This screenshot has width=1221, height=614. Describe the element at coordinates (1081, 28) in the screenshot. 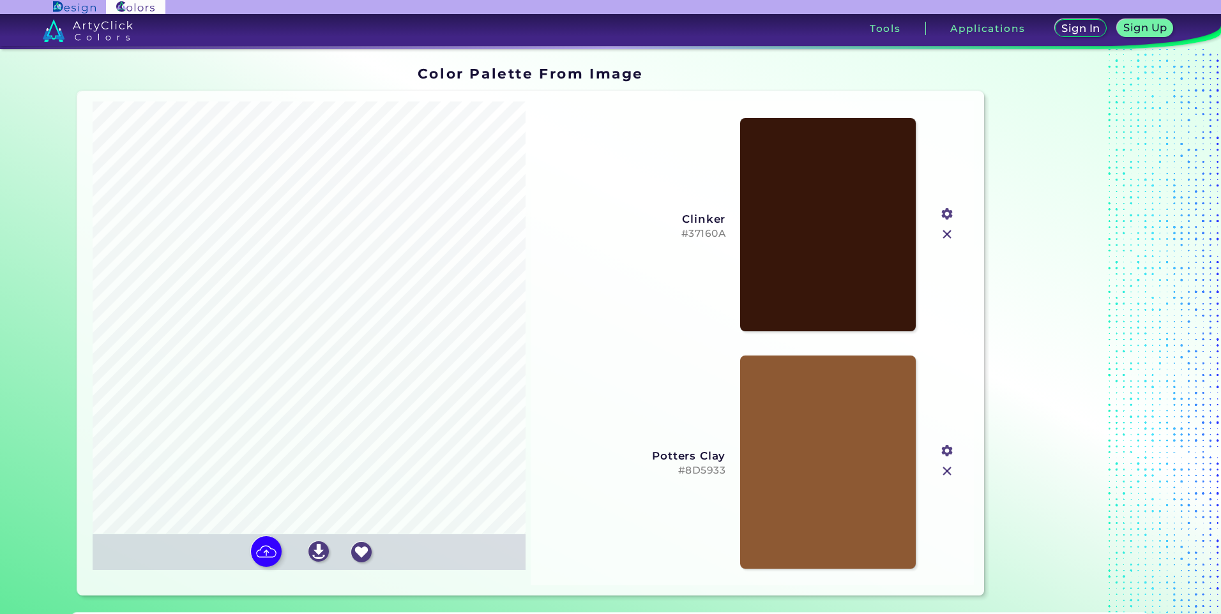

I see `a: Sign In` at that location.